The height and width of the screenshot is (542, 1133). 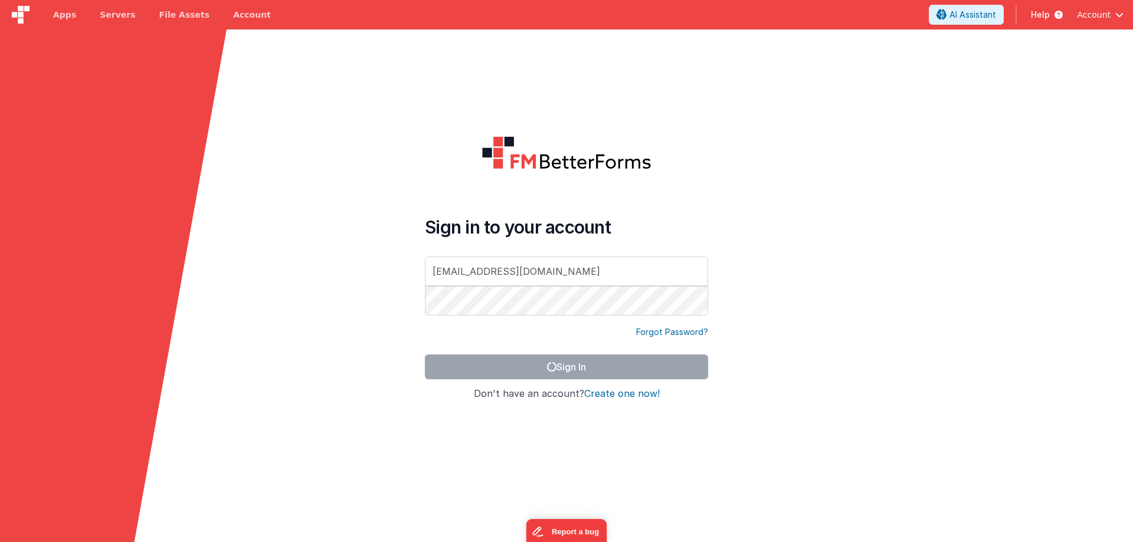 What do you see at coordinates (566, 367) in the screenshot?
I see `button: Sign In` at bounding box center [566, 367].